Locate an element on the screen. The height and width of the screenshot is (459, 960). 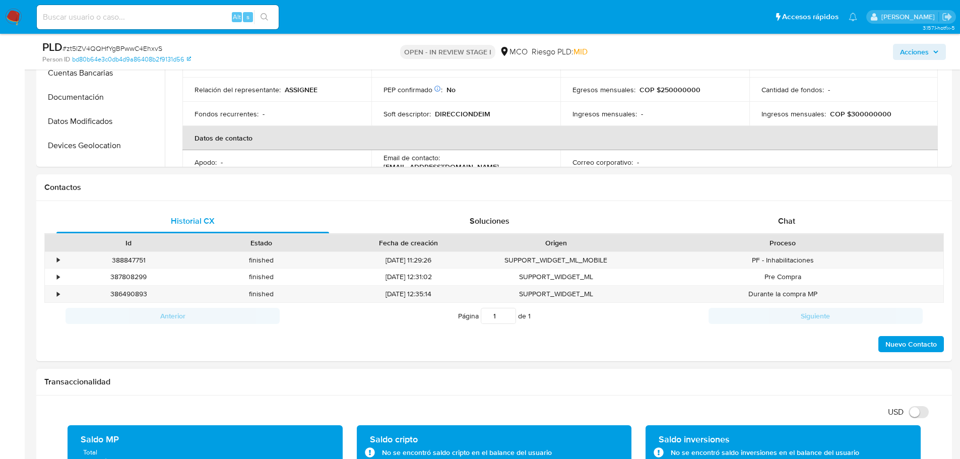
h1: Transaccionalidad is located at coordinates (494, 382).